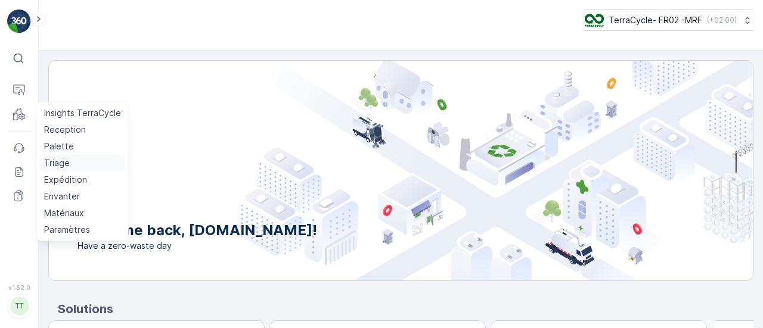 This screenshot has height=328, width=763. I want to click on button: TerraCycle- FR02 -MRF(+02:00), so click(668, 20).